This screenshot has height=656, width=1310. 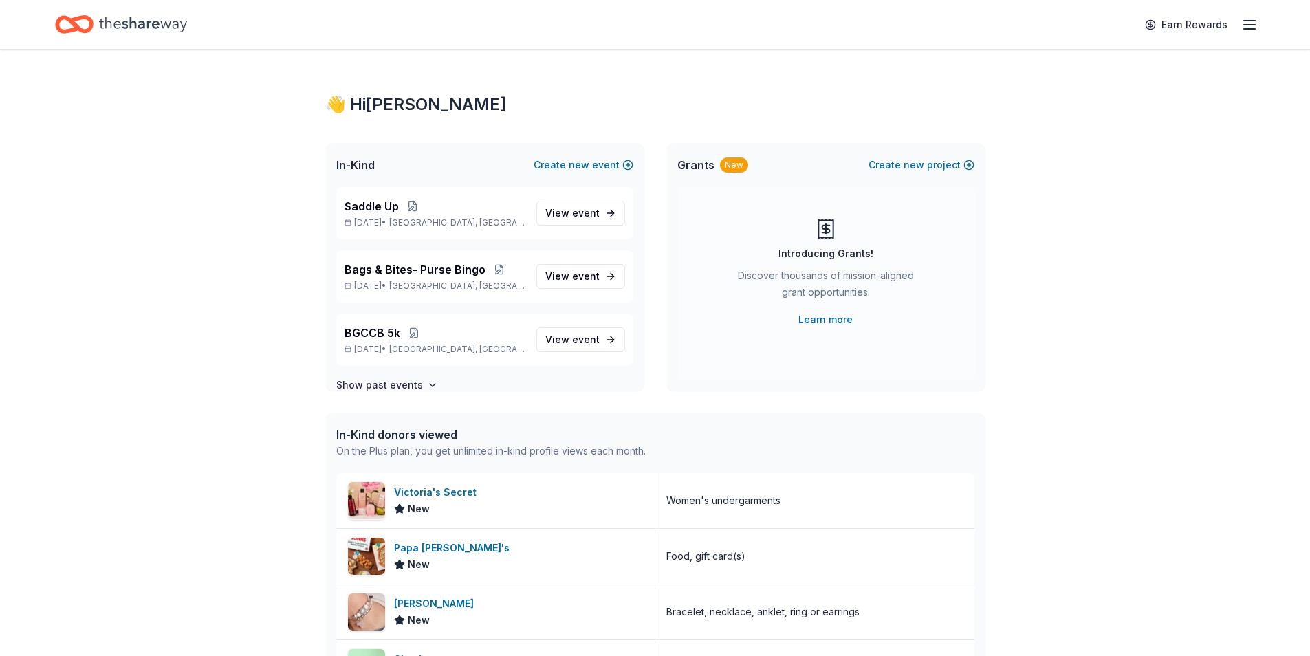 I want to click on div: Victoria's Secret, so click(x=438, y=493).